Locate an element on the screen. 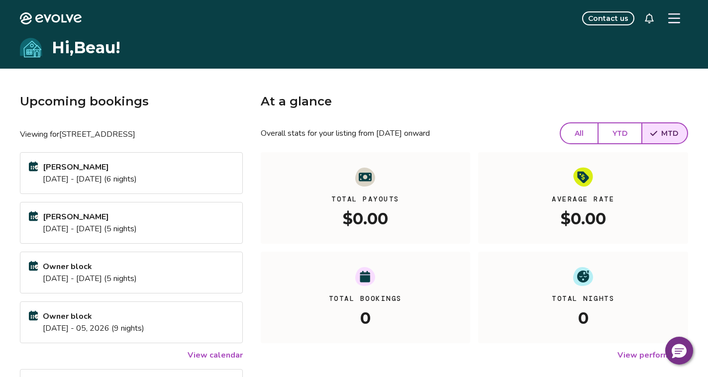 This screenshot has width=708, height=377. span: MTD is located at coordinates (670, 133).